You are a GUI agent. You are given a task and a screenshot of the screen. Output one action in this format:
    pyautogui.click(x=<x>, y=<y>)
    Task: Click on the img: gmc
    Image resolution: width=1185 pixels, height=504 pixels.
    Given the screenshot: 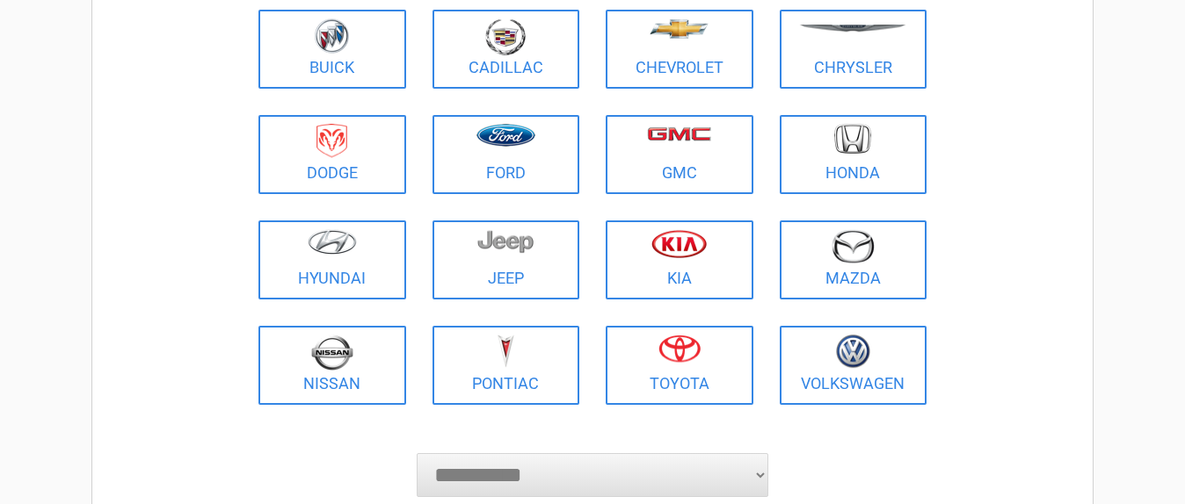 What is the action you would take?
    pyautogui.click(x=678, y=134)
    